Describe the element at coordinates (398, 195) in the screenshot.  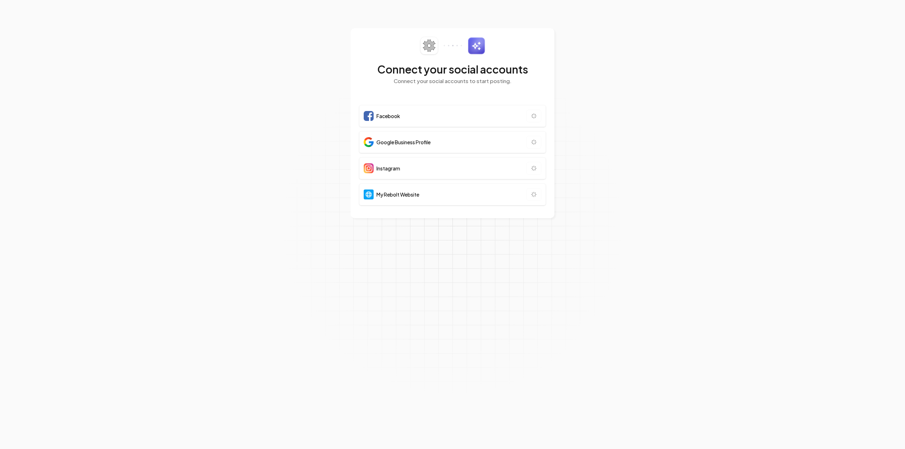
I see `span: My Rebolt Website` at that location.